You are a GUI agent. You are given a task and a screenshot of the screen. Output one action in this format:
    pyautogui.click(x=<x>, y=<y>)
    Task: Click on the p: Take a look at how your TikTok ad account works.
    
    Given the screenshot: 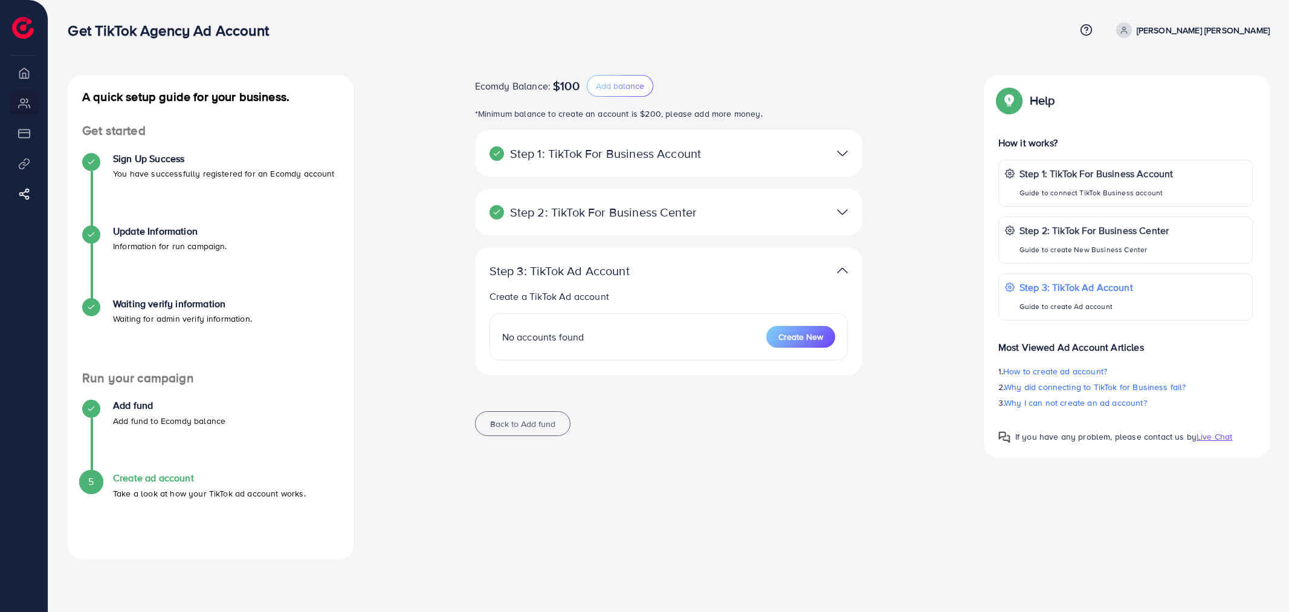 What is the action you would take?
    pyautogui.click(x=209, y=493)
    